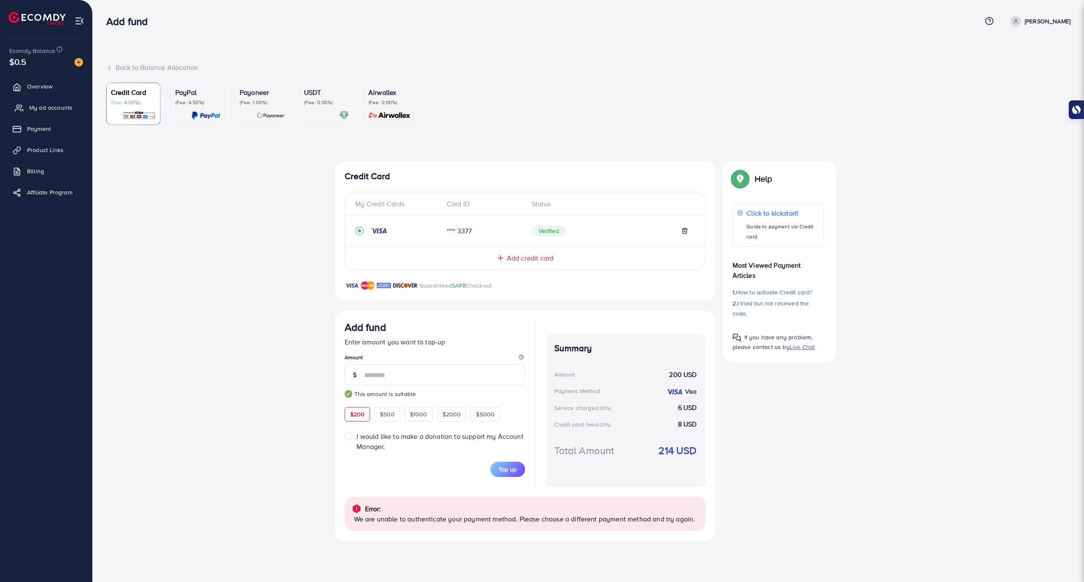  Describe the element at coordinates (360, 231) in the screenshot. I see `svg: record circle` at that location.